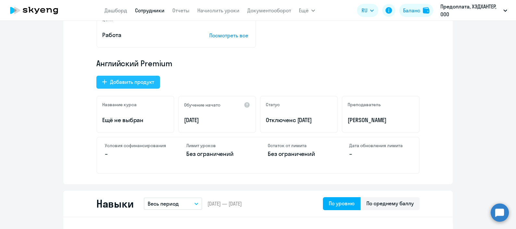 The width and height of the screenshot is (516, 229). Describe the element at coordinates (426, 10) in the screenshot. I see `img: balance` at that location.